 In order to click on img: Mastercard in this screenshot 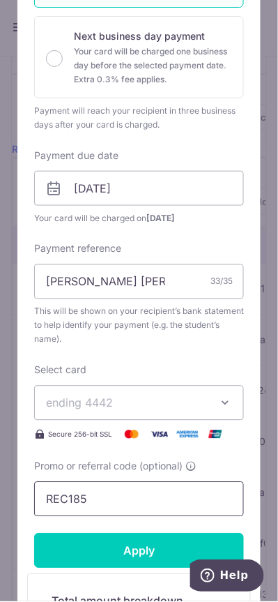, I will do `click(132, 434)`.